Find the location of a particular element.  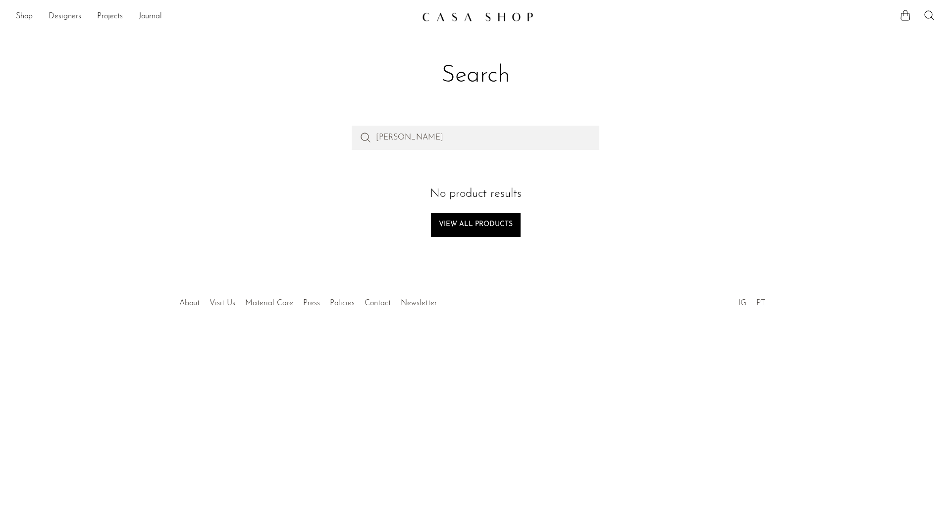

ul: NEW HEADER MENU is located at coordinates (215, 17).